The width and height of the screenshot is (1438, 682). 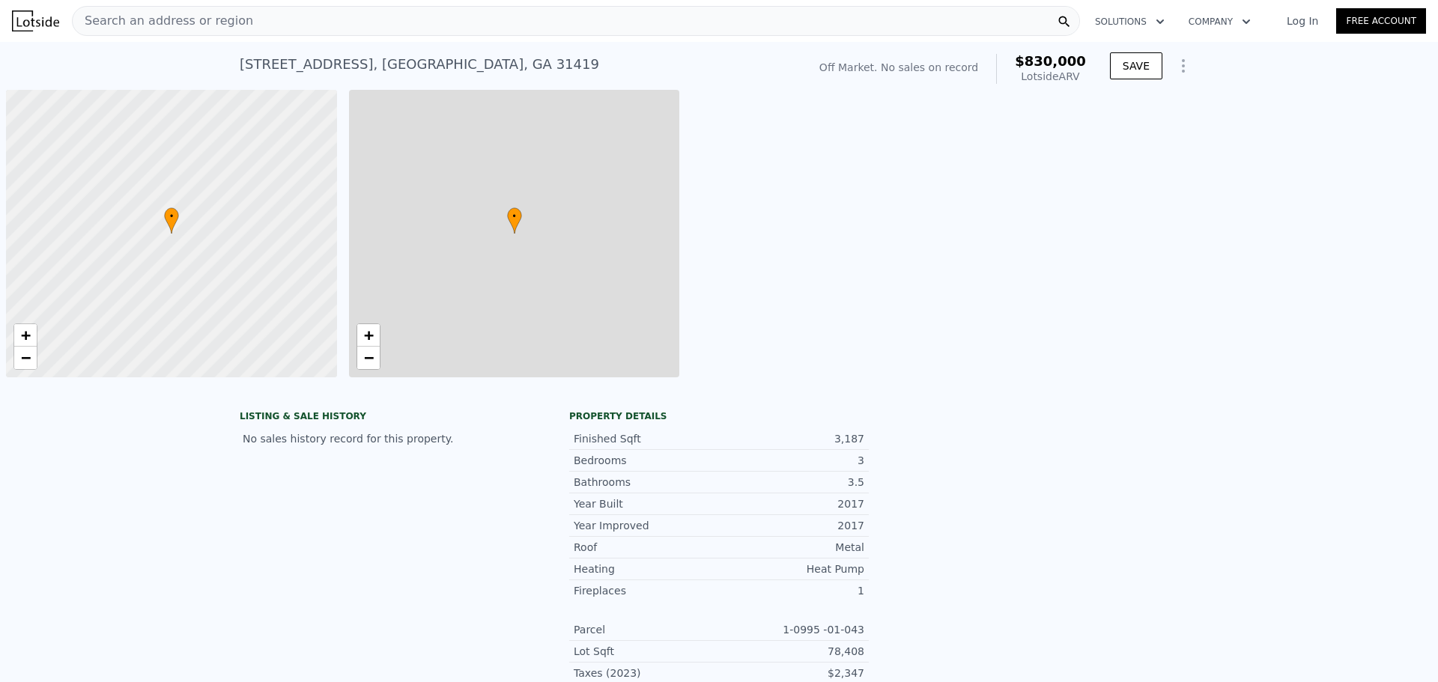 What do you see at coordinates (35, 21) in the screenshot?
I see `img: Lotside` at bounding box center [35, 21].